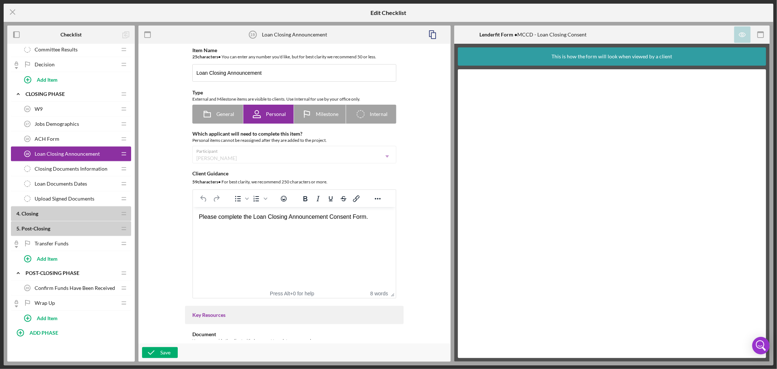 Image resolution: width=777 pixels, height=369 pixels. Describe the element at coordinates (67, 154) in the screenshot. I see `span: Loan Closing Announcement` at that location.